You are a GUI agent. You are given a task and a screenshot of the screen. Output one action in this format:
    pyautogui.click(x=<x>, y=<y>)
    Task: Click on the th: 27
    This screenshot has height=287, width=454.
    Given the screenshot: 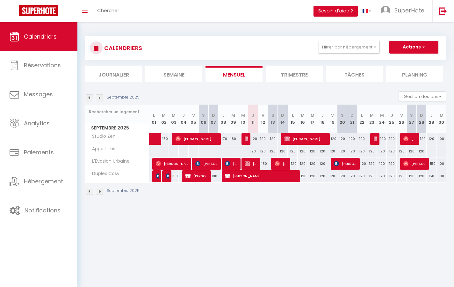 What is the action you would take?
    pyautogui.click(x=411, y=118)
    